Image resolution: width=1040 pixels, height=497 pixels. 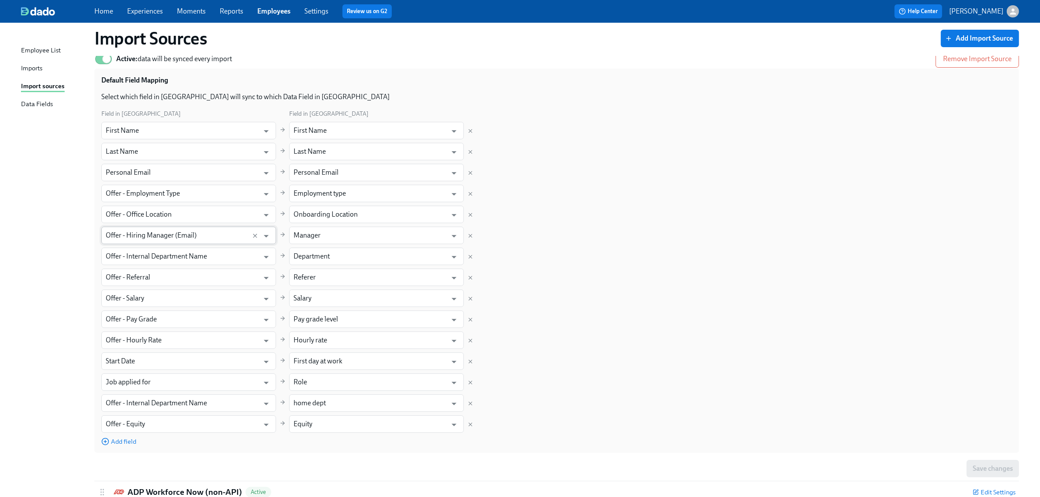 What do you see at coordinates (41, 51) in the screenshot?
I see `div: Employee List` at bounding box center [41, 51].